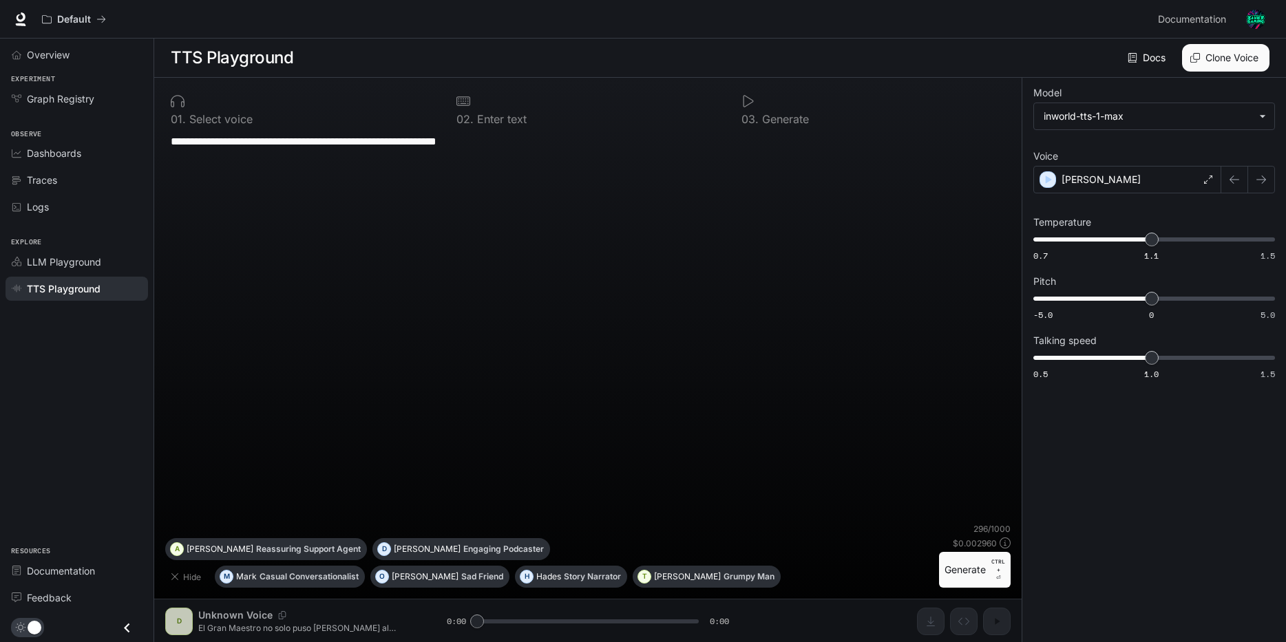  What do you see at coordinates (384, 549) in the screenshot?
I see `div: D` at bounding box center [384, 549].